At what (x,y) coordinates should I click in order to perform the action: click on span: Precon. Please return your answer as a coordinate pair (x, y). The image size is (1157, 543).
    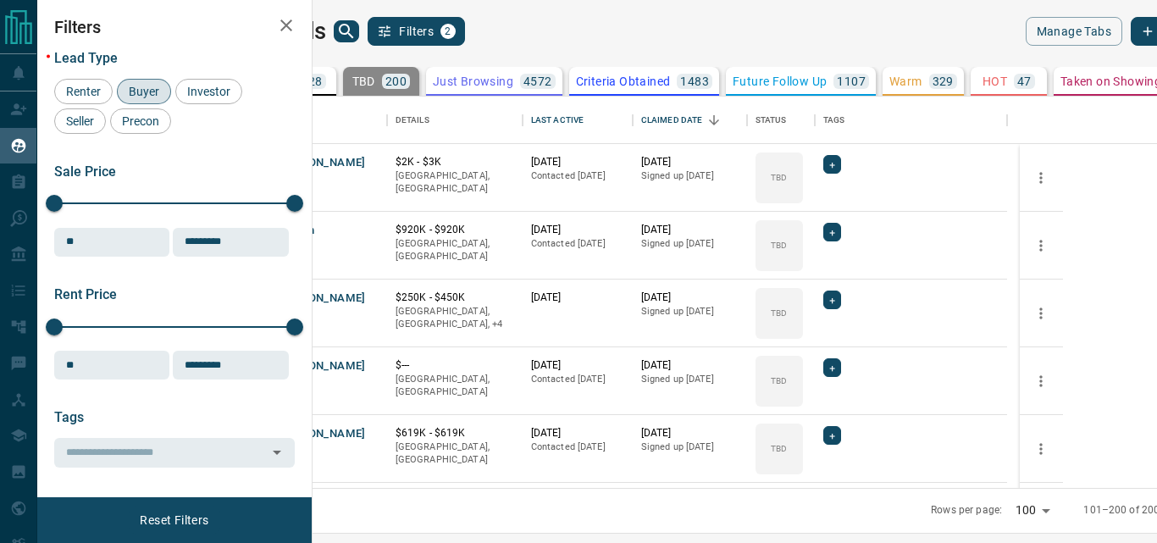
    Looking at the image, I should click on (141, 121).